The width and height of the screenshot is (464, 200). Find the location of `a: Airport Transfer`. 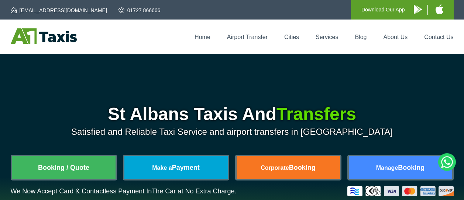

a: Airport Transfer is located at coordinates (247, 37).